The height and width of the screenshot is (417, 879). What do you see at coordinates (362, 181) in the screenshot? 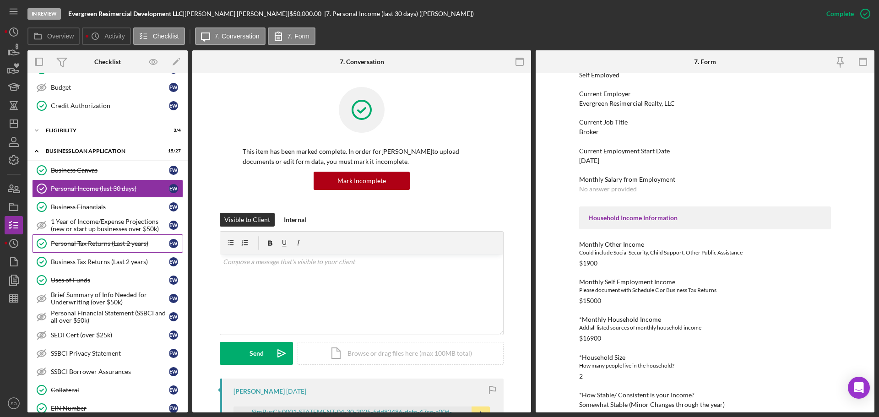
I see `button: Mark Incomplete` at bounding box center [362, 181].